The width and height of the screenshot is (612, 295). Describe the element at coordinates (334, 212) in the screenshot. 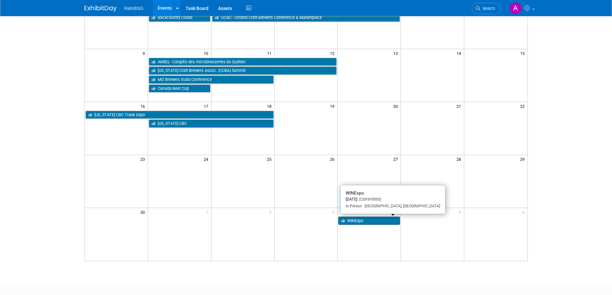

I see `span: 3` at that location.